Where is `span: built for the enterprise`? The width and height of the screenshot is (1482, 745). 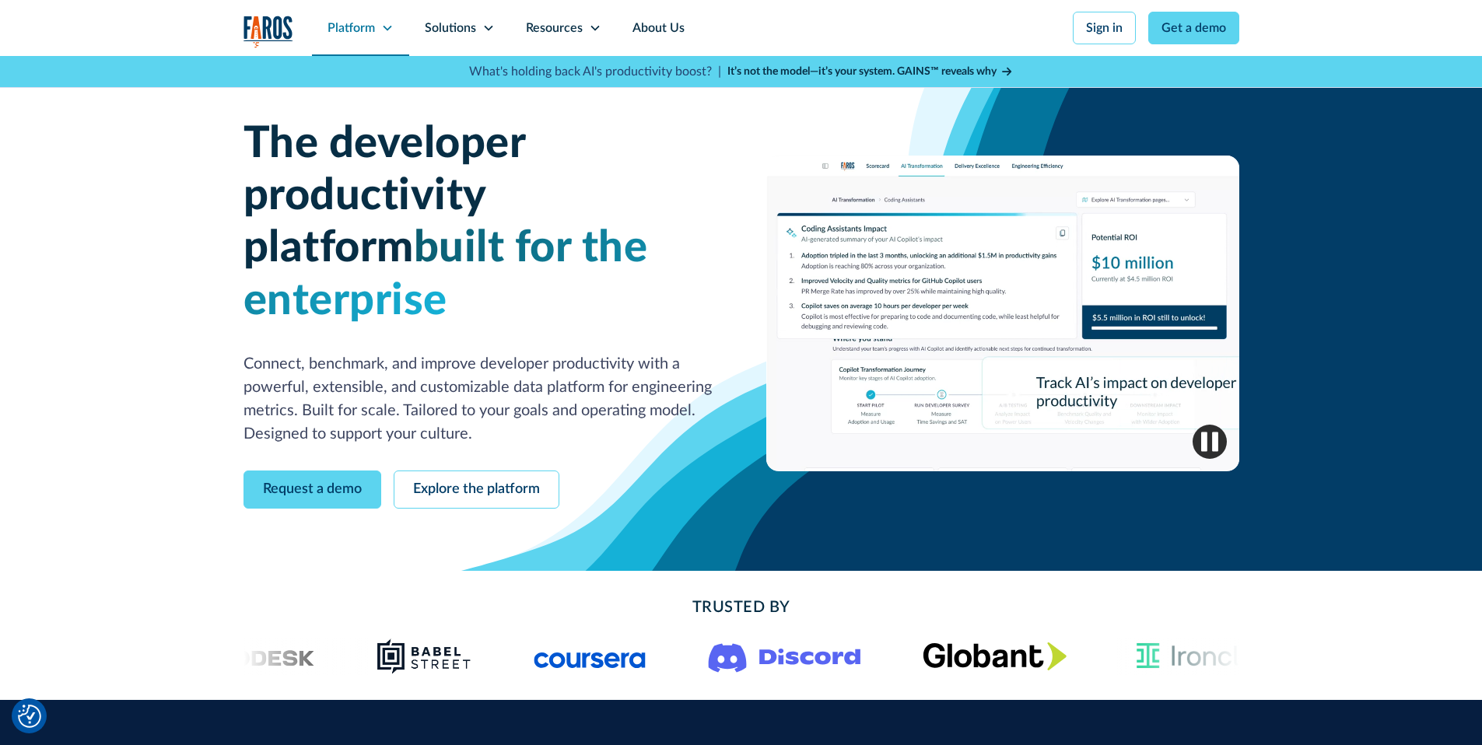 span: built for the enterprise is located at coordinates (446, 274).